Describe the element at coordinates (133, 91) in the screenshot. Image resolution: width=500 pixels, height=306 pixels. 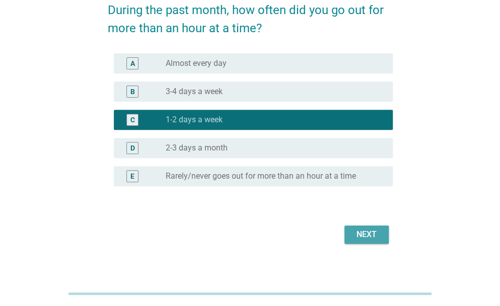
I see `div: B` at that location.